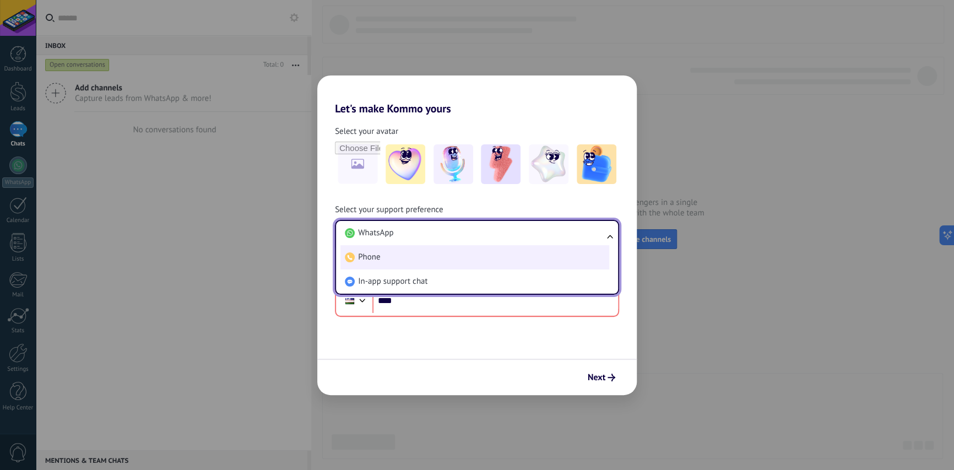  Describe the element at coordinates (596, 164) in the screenshot. I see `img: -5.jpeg` at that location.